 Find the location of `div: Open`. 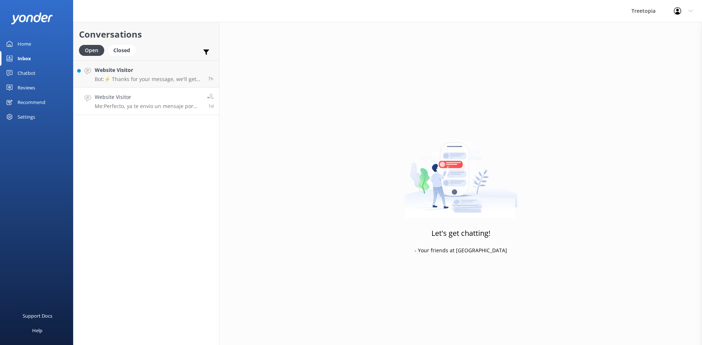

div: Open is located at coordinates (91, 50).